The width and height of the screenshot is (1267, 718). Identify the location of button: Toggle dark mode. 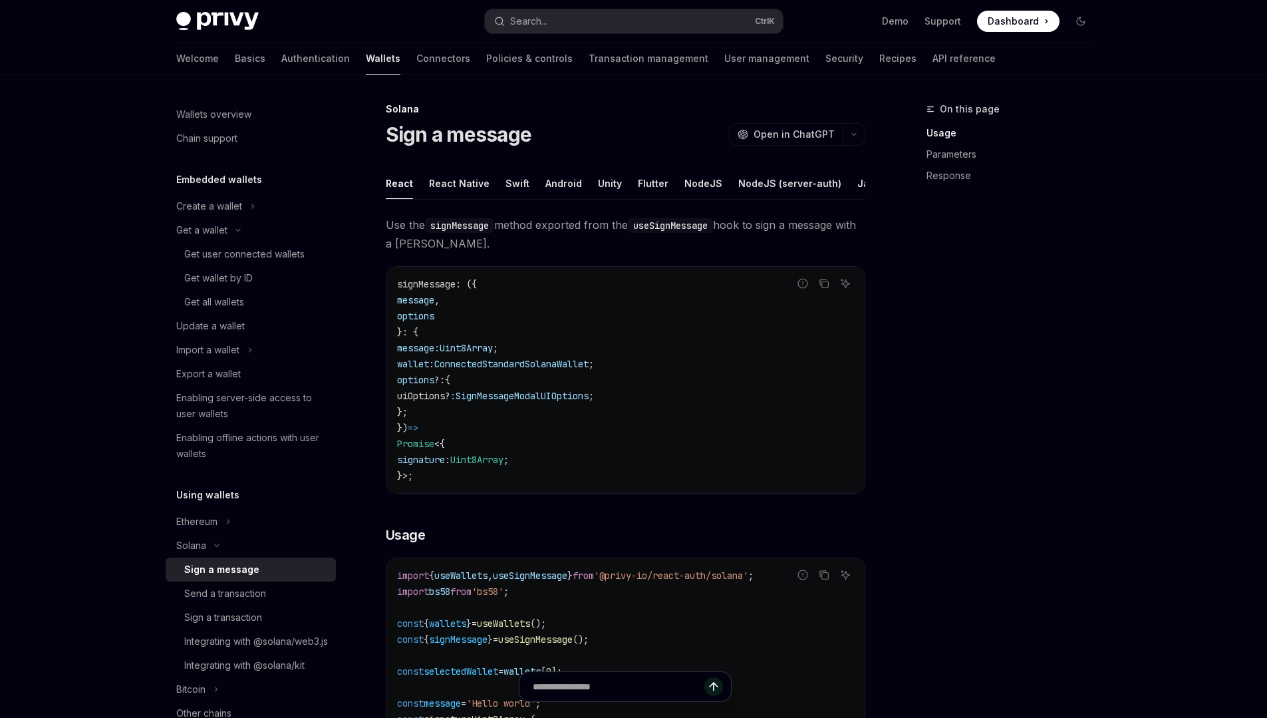
(1081, 21).